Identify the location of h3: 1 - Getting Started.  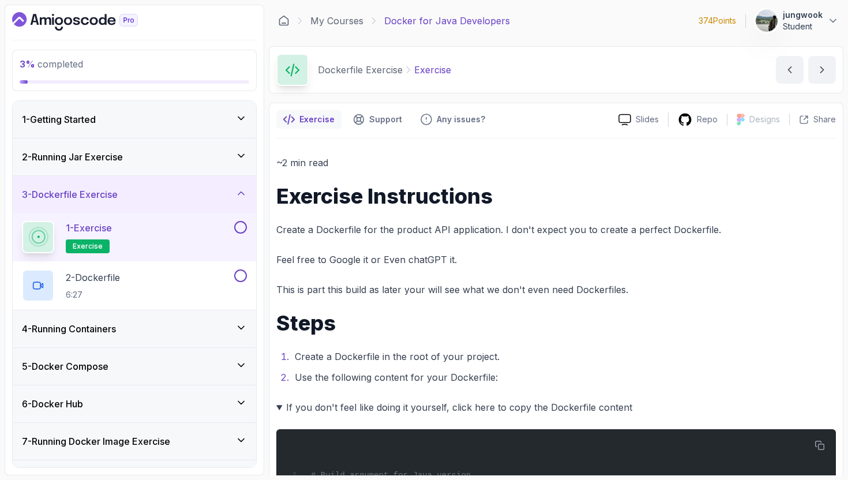
(59, 119).